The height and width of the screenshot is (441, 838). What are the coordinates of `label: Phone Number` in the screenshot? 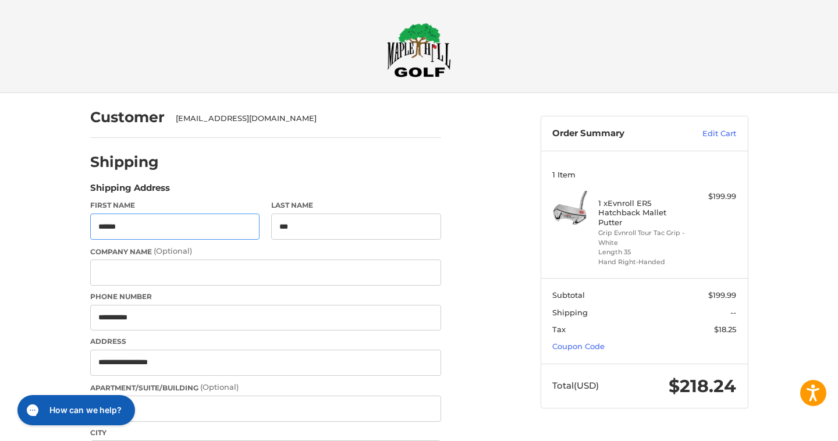 It's located at (265, 297).